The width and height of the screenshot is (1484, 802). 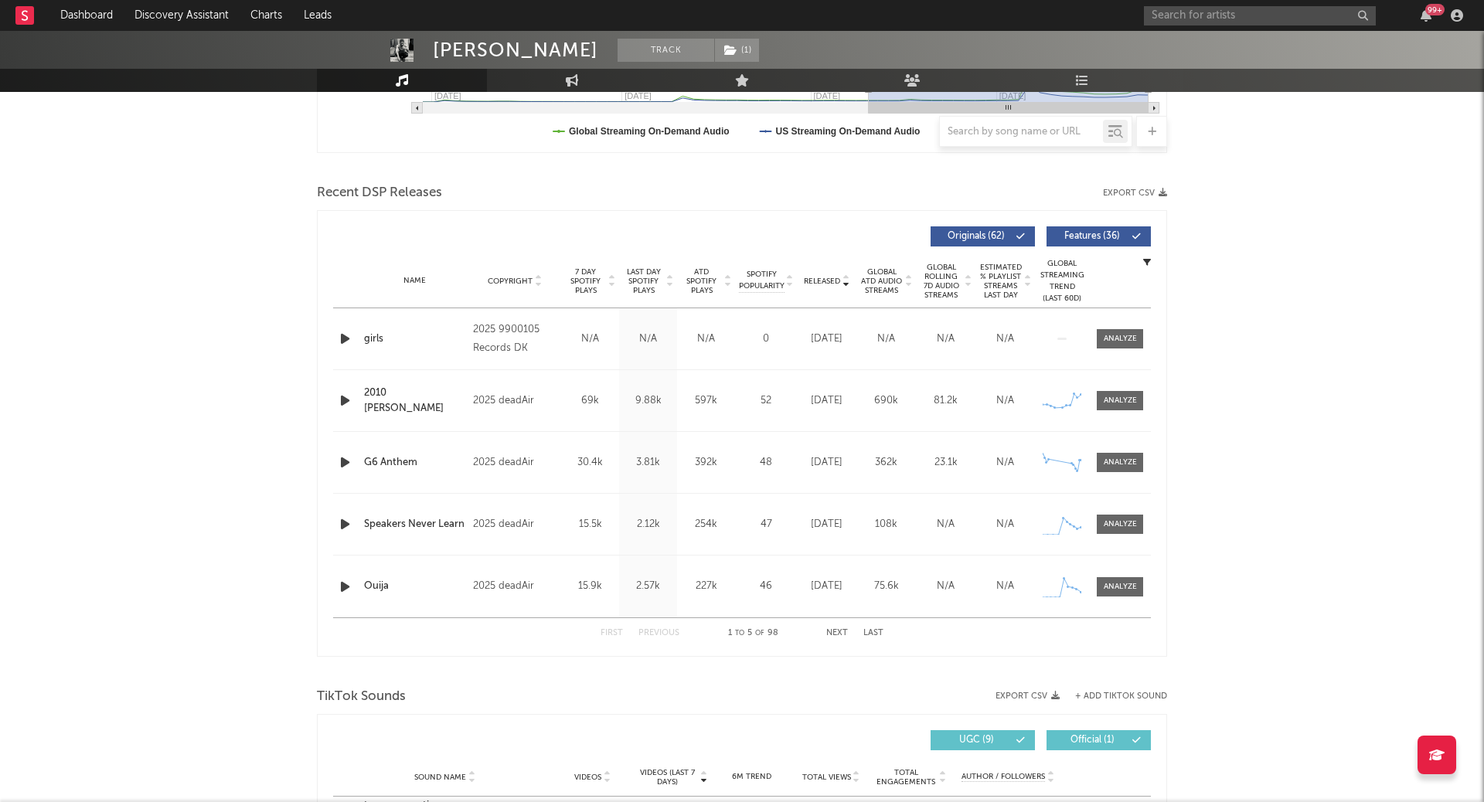 What do you see at coordinates (1259, 15) in the screenshot?
I see `input: Search for artists` at bounding box center [1259, 15].